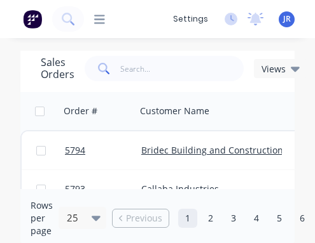 The image size is (315, 243). I want to click on a: Page 1 is your current page, so click(187, 219).